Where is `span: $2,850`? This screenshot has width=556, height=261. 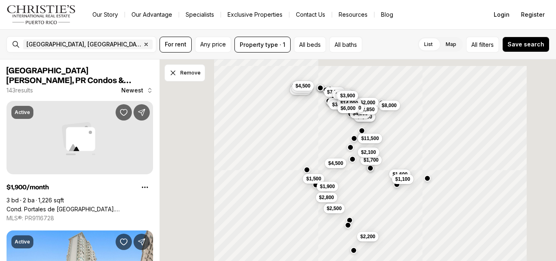 span: $2,850 is located at coordinates (367, 109).